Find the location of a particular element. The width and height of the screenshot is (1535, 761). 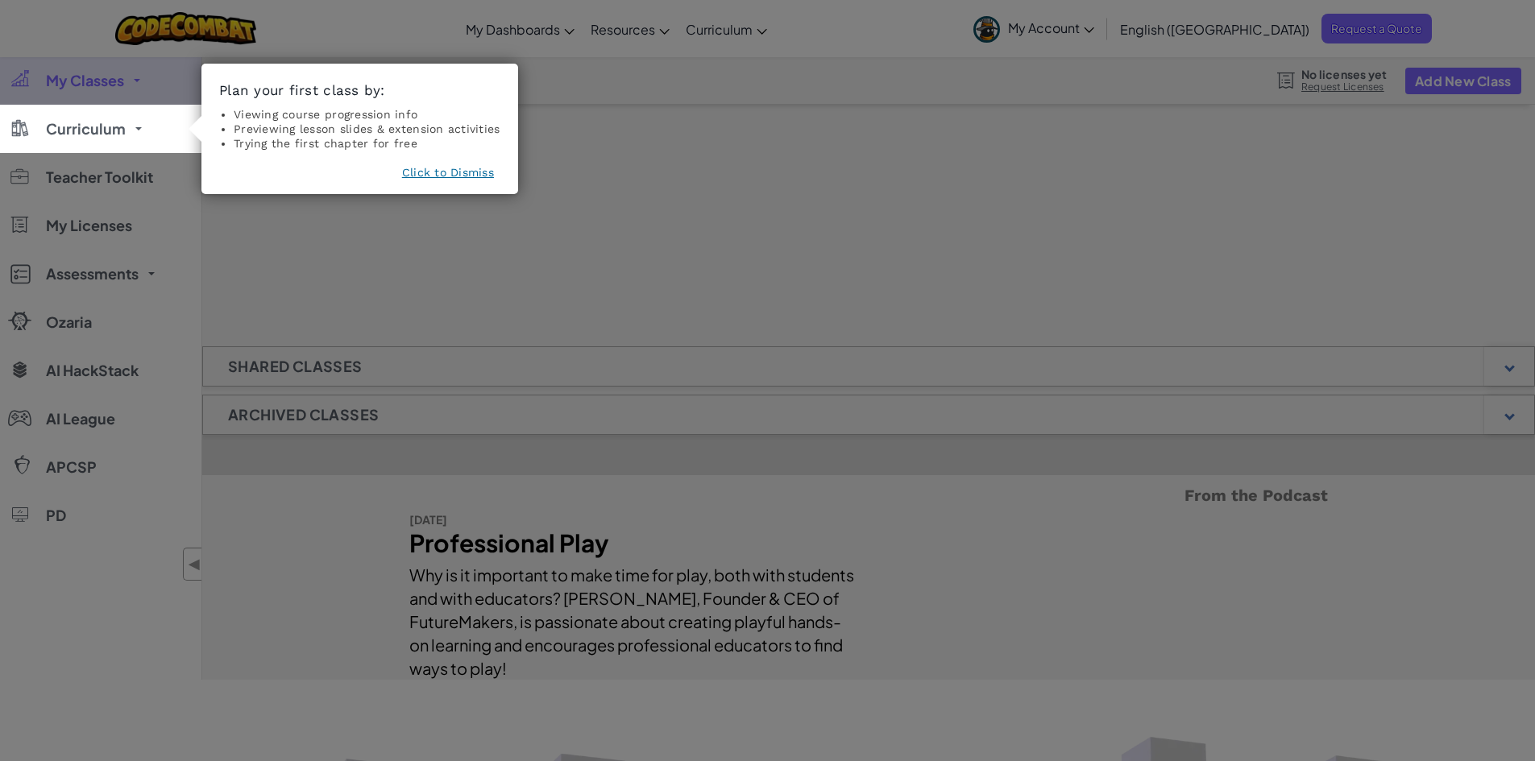

button: Click to Dismiss is located at coordinates (448, 172).